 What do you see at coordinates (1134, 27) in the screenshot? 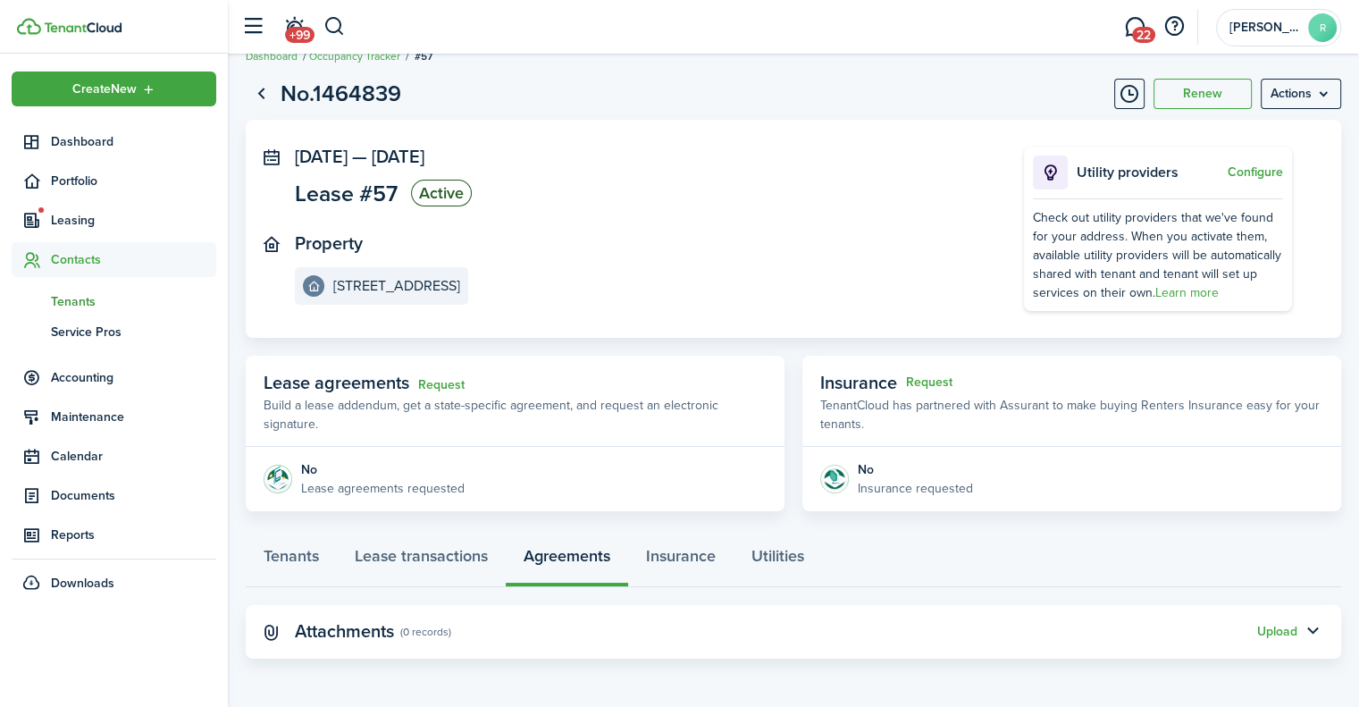
I see `a: Messaging` at bounding box center [1134, 27].